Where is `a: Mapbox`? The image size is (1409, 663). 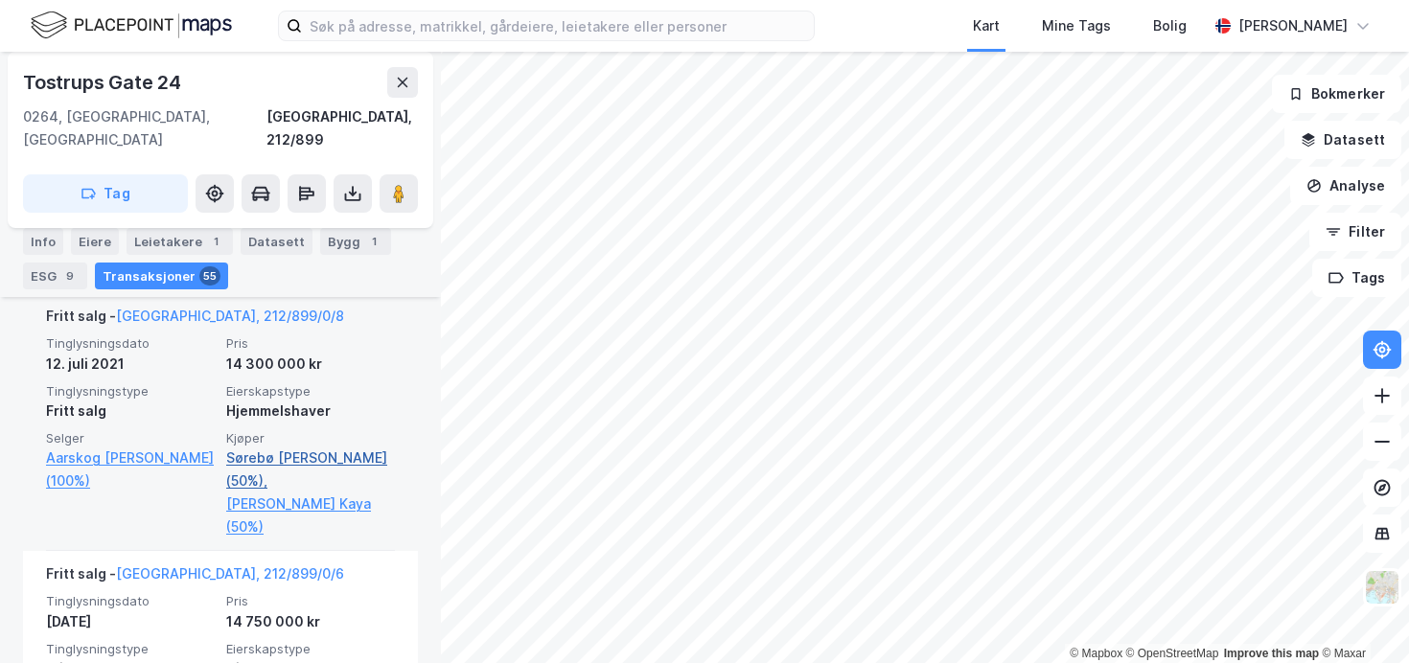
a: Mapbox is located at coordinates (1095, 653).